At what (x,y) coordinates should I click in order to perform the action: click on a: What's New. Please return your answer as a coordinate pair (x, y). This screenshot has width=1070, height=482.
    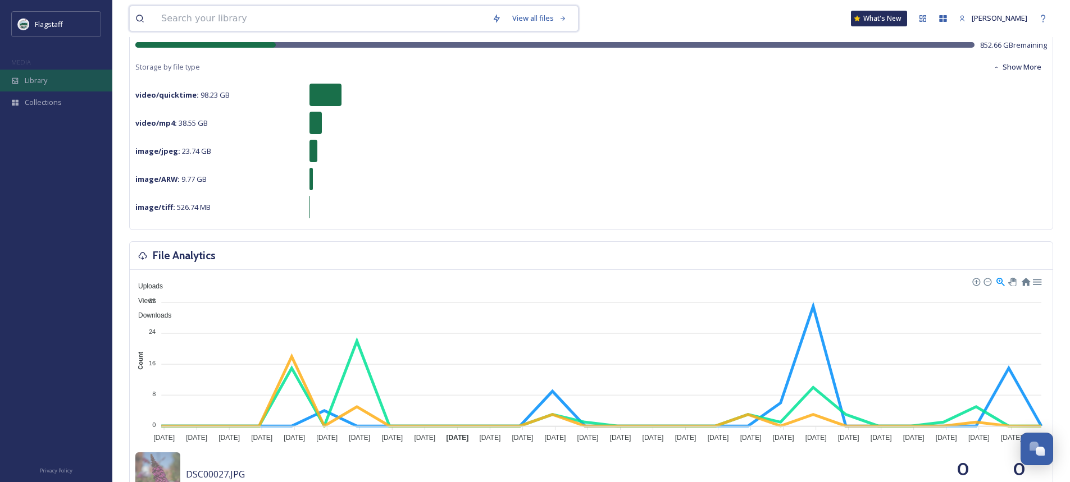
    Looking at the image, I should click on (879, 19).